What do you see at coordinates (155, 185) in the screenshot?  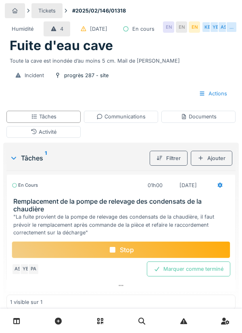 I see `div: 01h00` at bounding box center [155, 185].